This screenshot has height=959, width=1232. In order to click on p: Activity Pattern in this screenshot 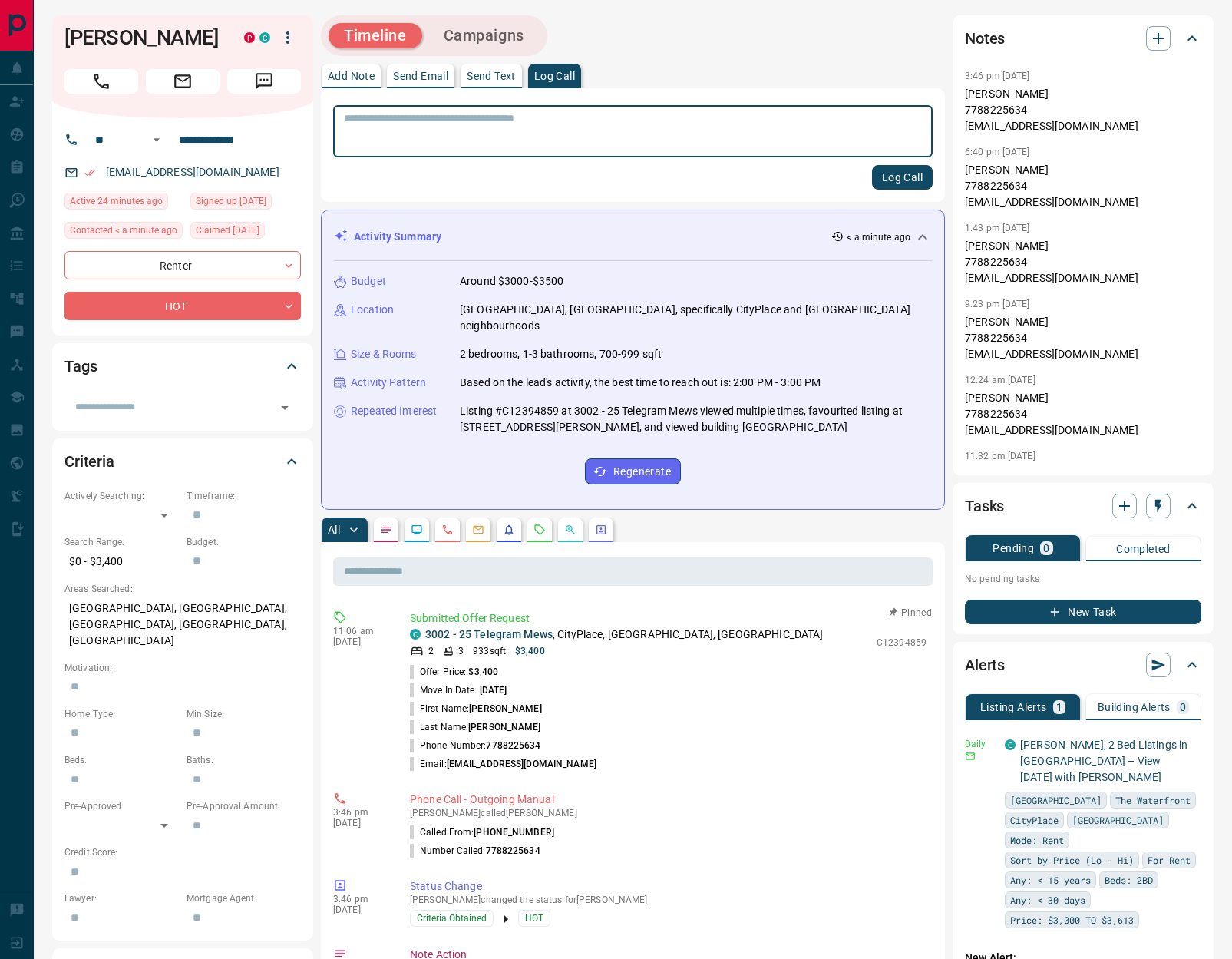, I will do `click(388, 382)`.